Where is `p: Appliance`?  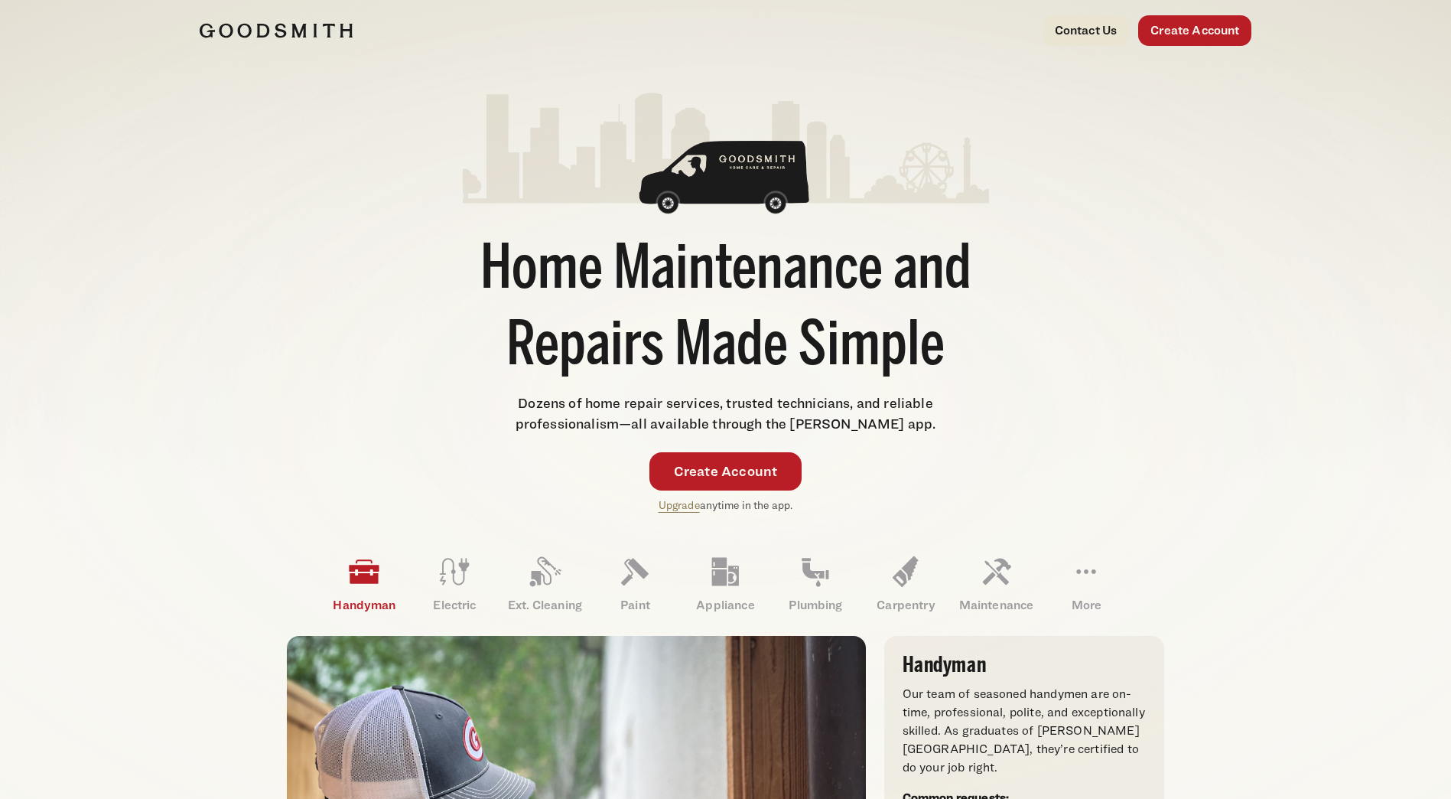
p: Appliance is located at coordinates (725, 605).